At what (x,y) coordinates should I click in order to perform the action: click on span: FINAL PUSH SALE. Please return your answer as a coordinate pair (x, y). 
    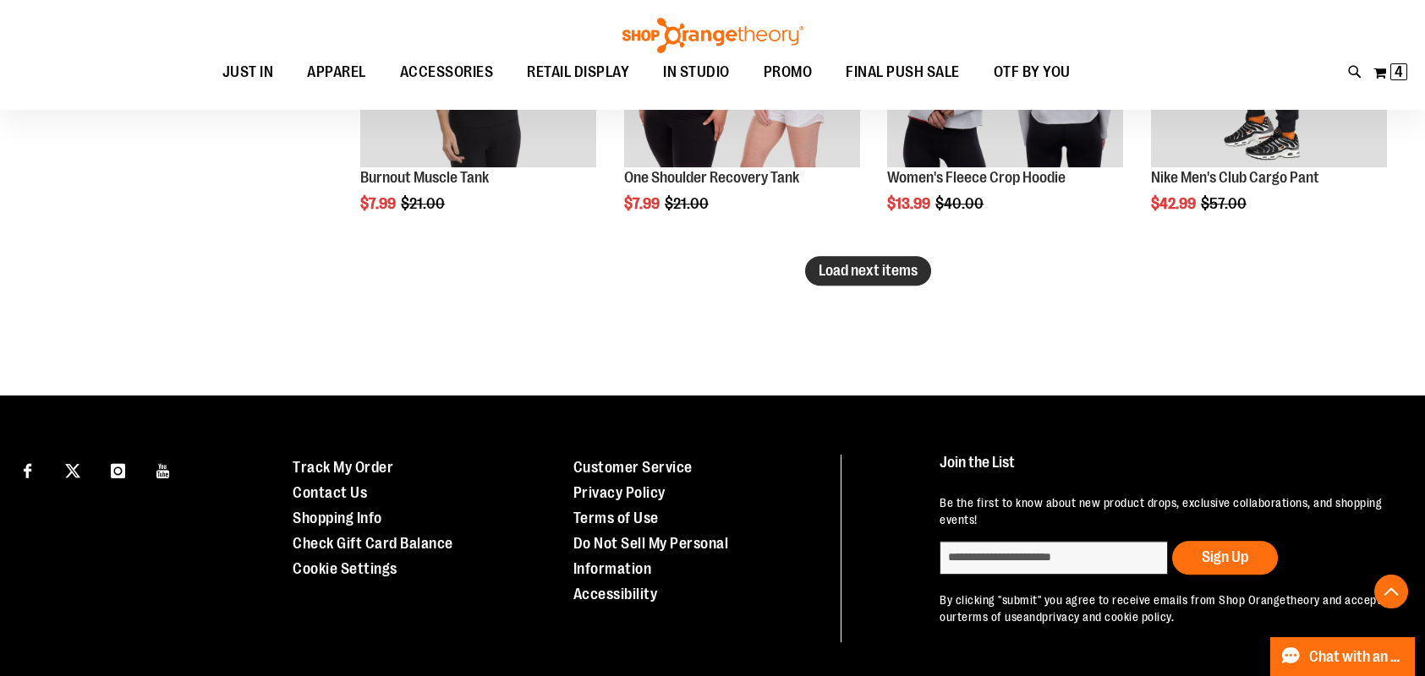
    Looking at the image, I should click on (902, 72).